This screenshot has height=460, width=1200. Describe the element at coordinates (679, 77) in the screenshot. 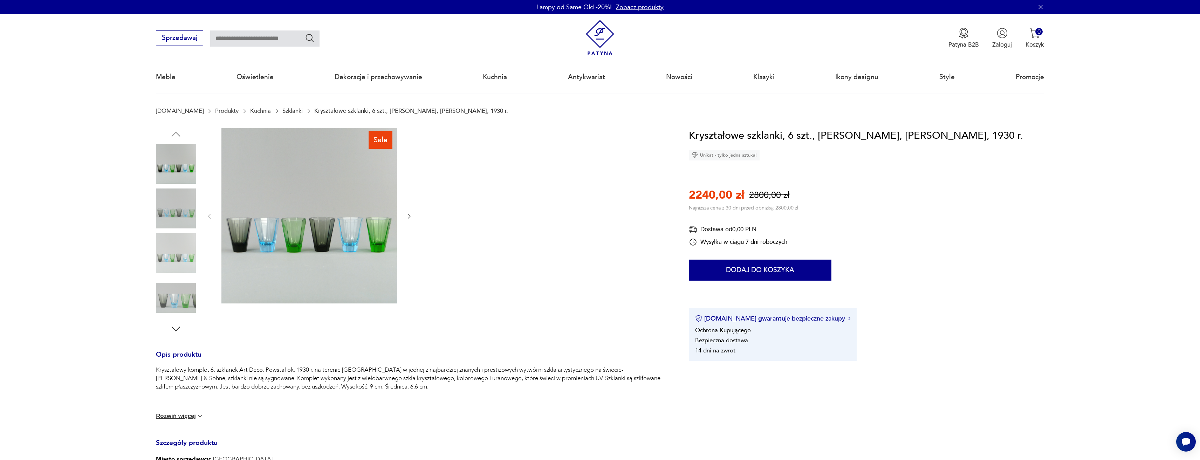

I see `a: Nowości` at that location.